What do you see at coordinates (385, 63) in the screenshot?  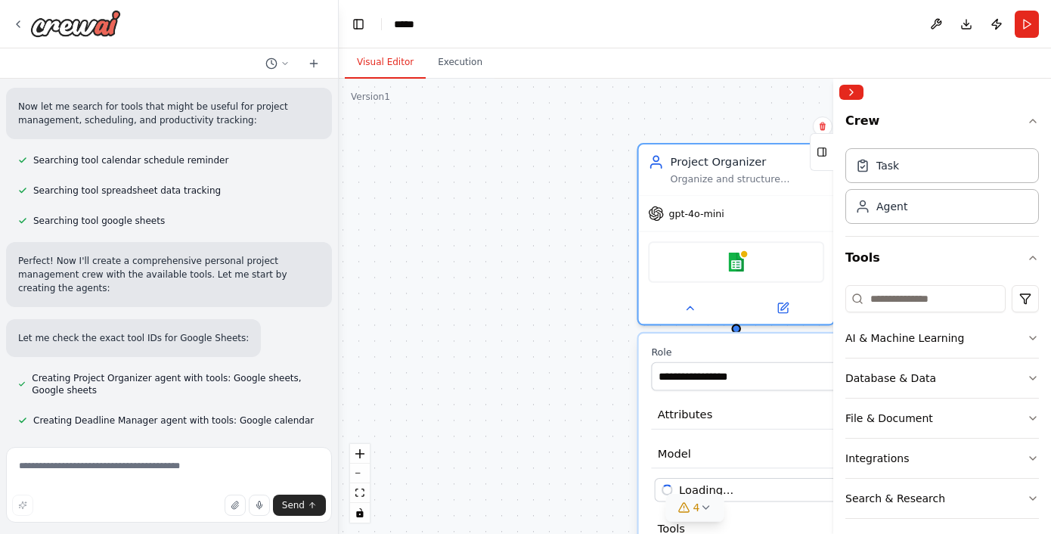 I see `button: Visual Editor` at bounding box center [385, 63].